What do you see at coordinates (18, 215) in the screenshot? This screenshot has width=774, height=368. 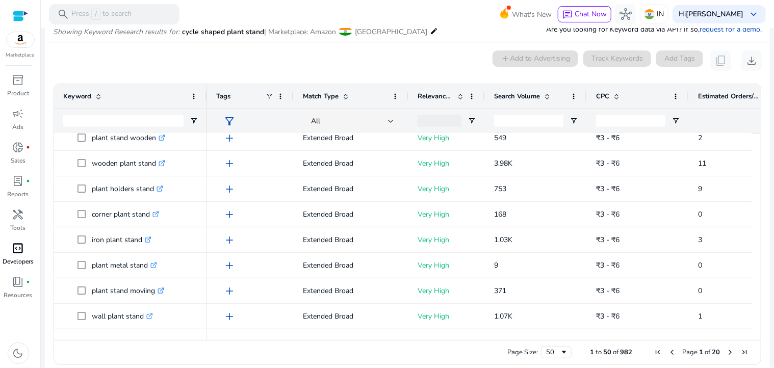 I see `span: handyman` at bounding box center [18, 215].